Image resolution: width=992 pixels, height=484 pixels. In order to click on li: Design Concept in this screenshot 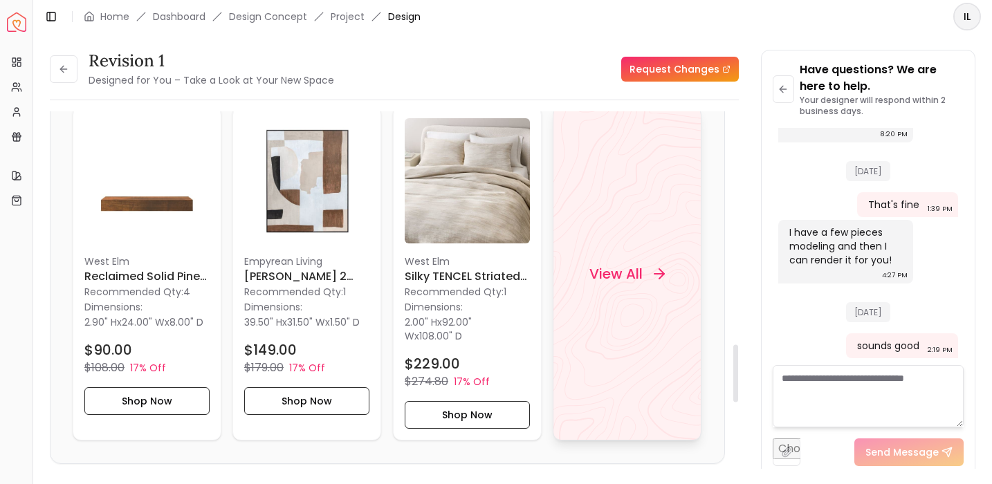, I will do `click(268, 17)`.